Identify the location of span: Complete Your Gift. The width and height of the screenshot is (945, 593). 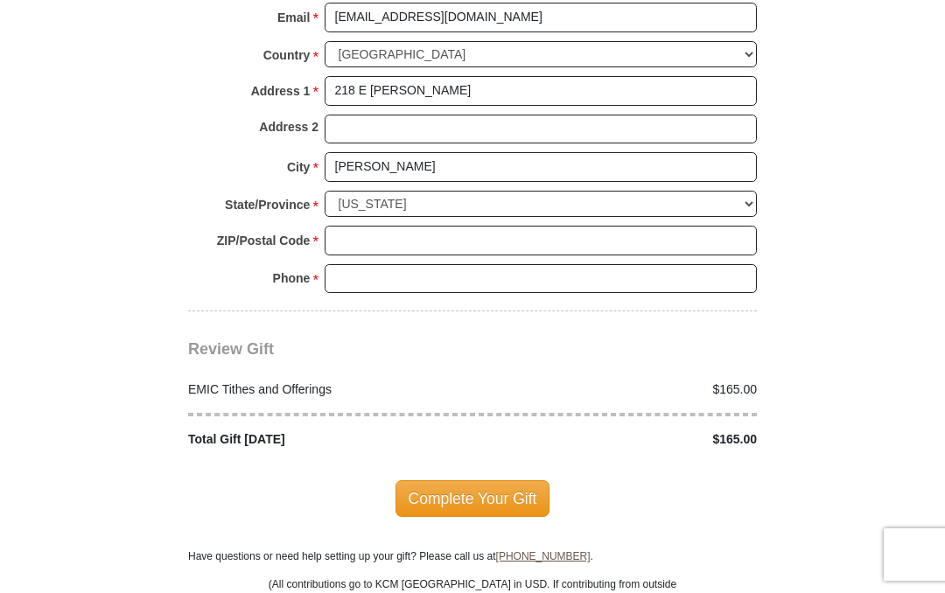
(472, 499).